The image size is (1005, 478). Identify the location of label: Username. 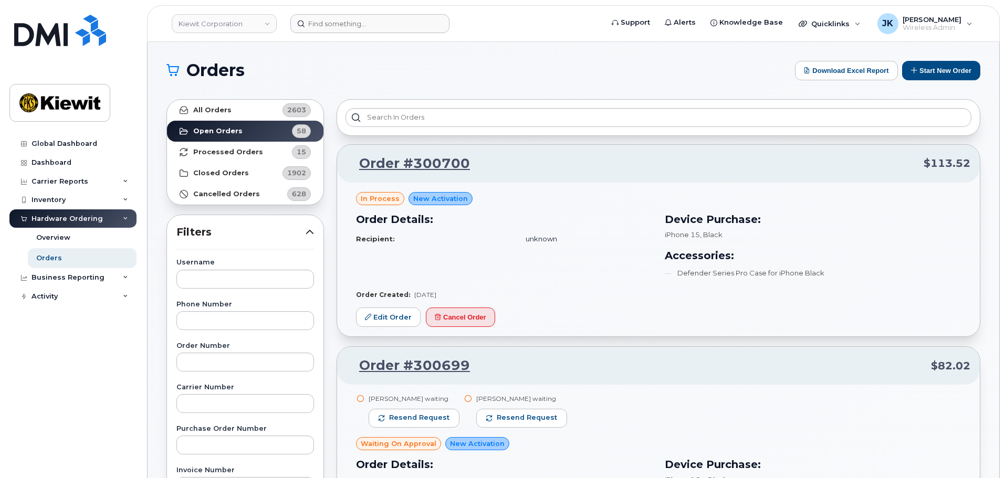
(245, 263).